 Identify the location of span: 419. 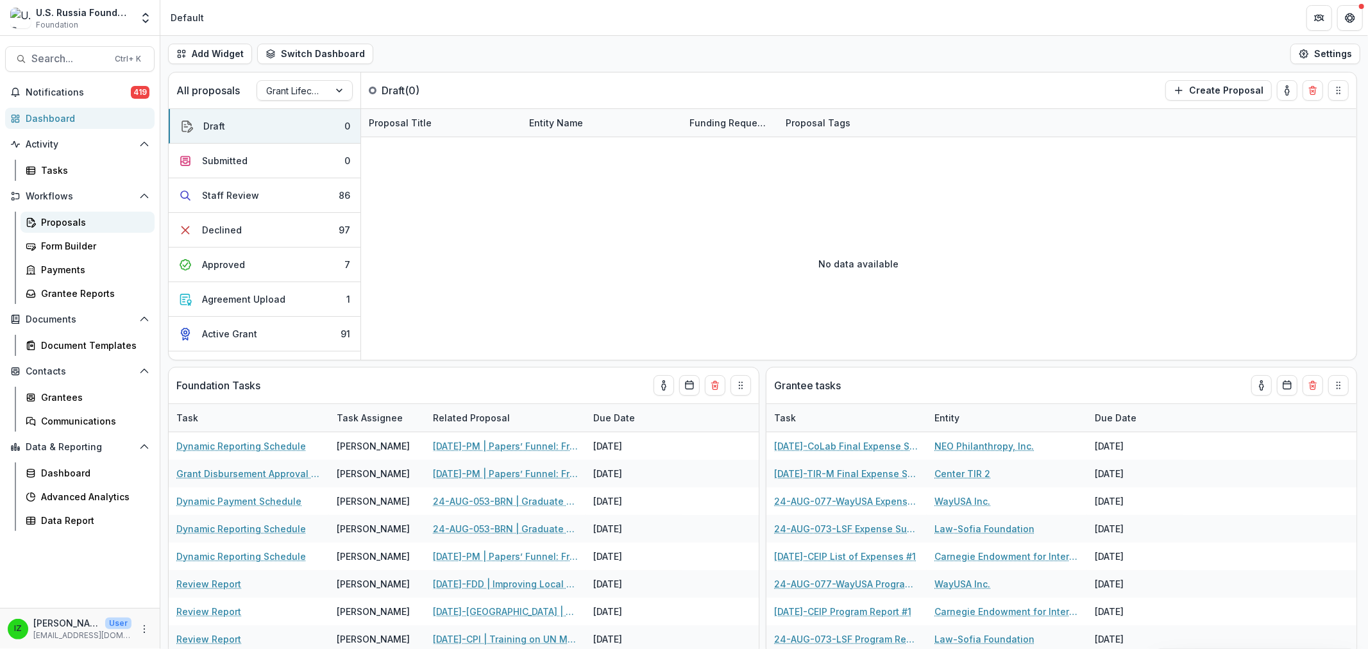
(140, 92).